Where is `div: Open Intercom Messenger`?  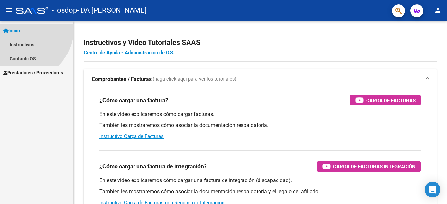
div: Open Intercom Messenger is located at coordinates (433, 190).